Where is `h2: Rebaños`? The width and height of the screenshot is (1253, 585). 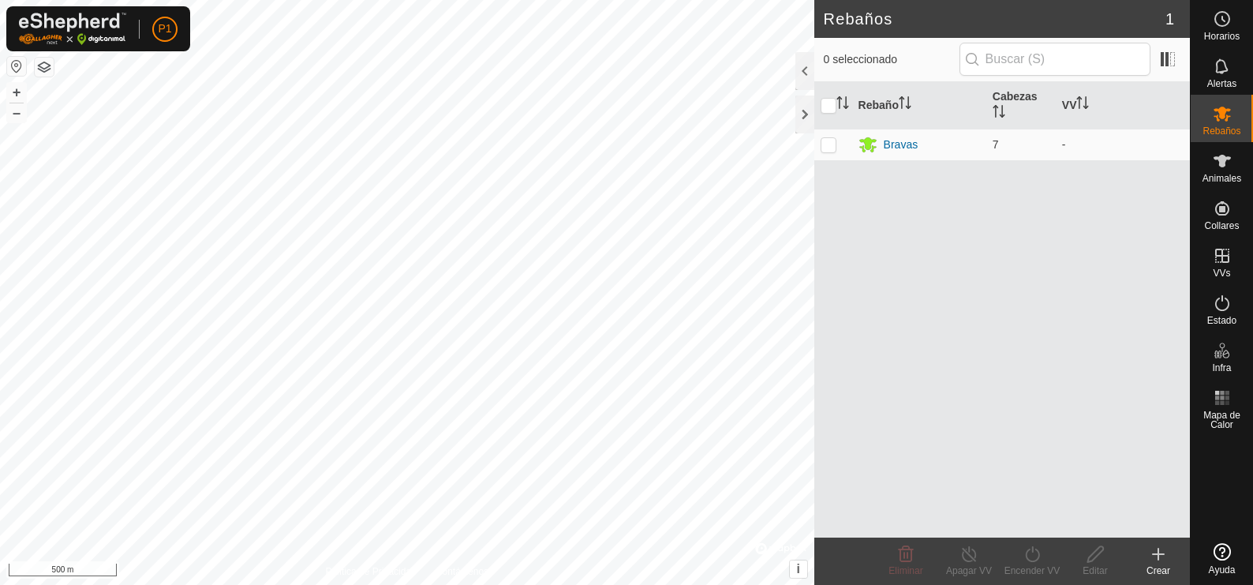
h2: Rebaños is located at coordinates (994, 19).